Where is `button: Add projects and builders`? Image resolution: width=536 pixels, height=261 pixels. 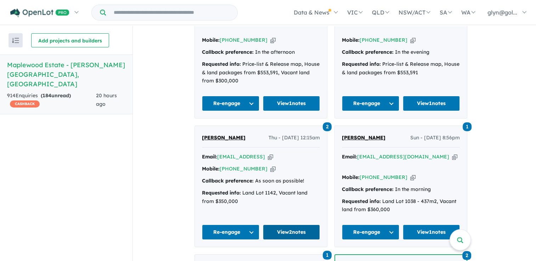 button: Add projects and builders is located at coordinates (70, 40).